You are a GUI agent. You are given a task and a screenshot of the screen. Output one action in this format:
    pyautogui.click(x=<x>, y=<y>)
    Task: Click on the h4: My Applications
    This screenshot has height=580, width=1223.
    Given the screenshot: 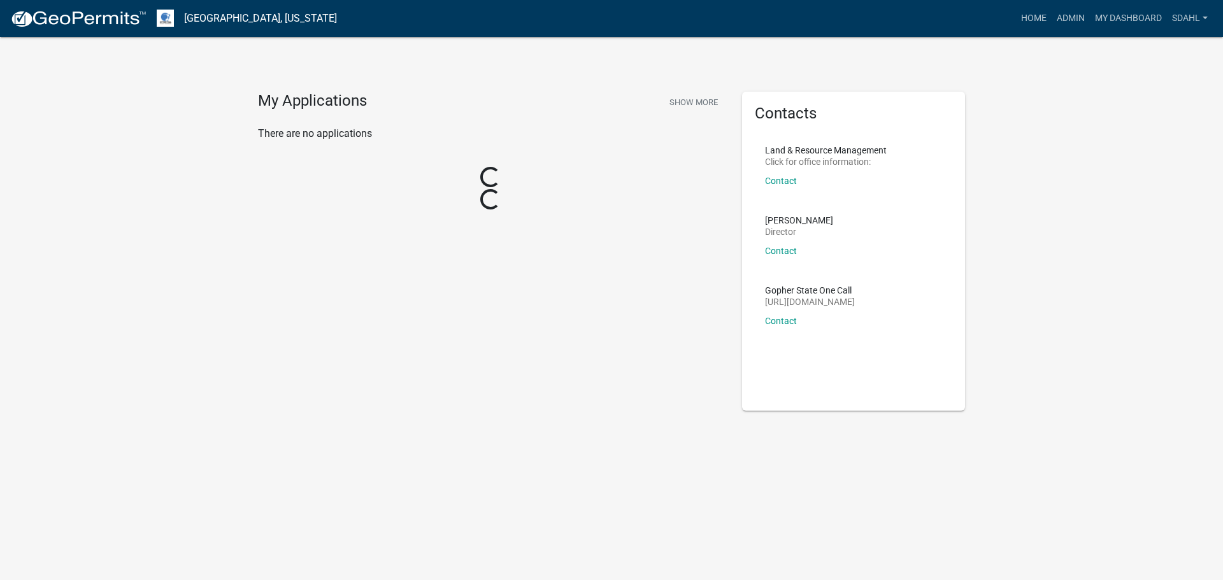 What is the action you would take?
    pyautogui.click(x=312, y=101)
    